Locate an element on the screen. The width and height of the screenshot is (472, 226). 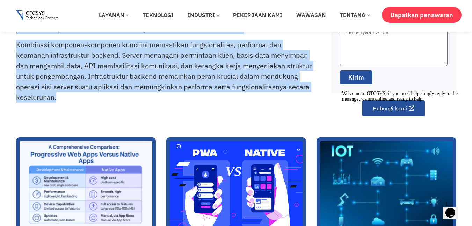
span: 1 is located at coordinates (4, 6).